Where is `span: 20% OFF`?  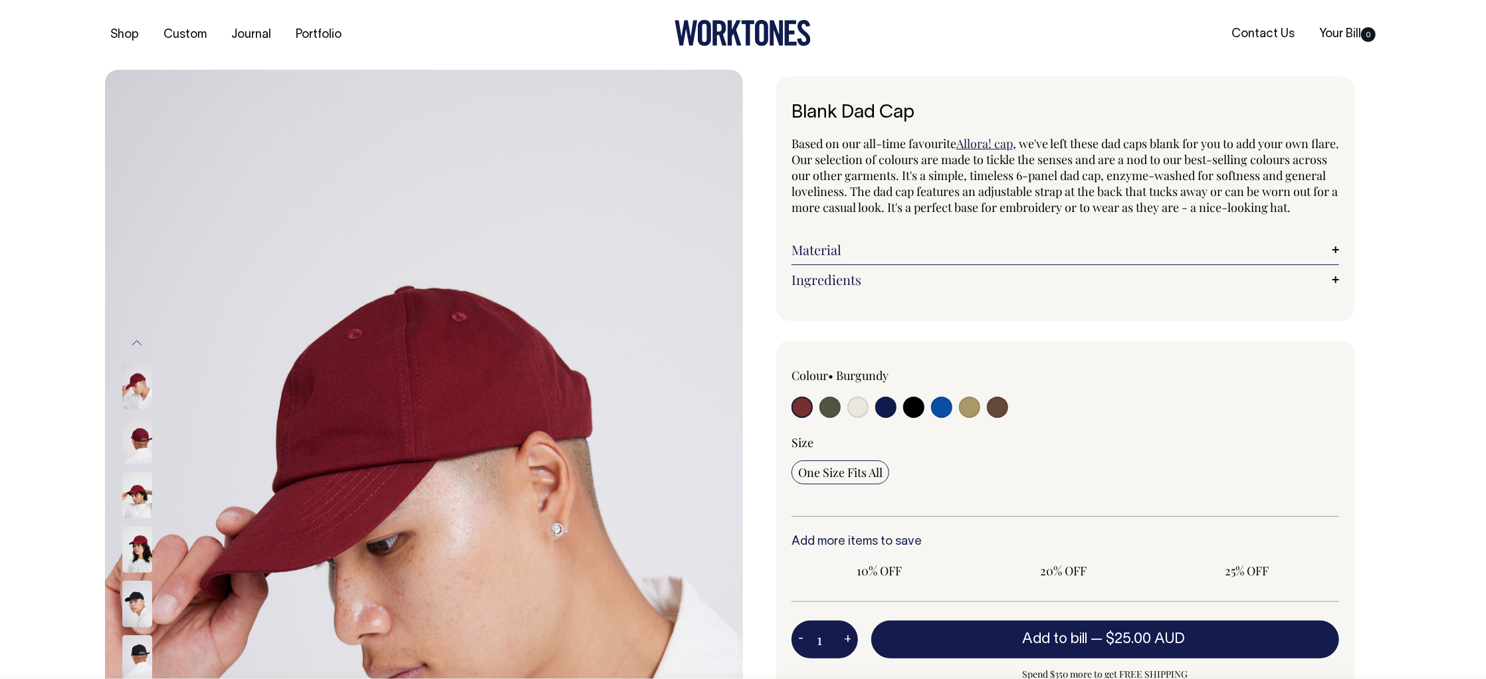
span: 20% OFF is located at coordinates (1063, 571).